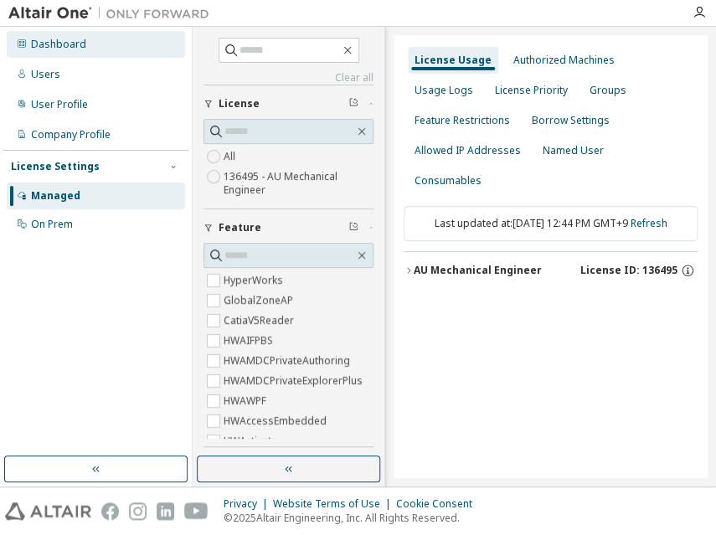  Describe the element at coordinates (246, 401) in the screenshot. I see `label: HWAWPF` at that location.